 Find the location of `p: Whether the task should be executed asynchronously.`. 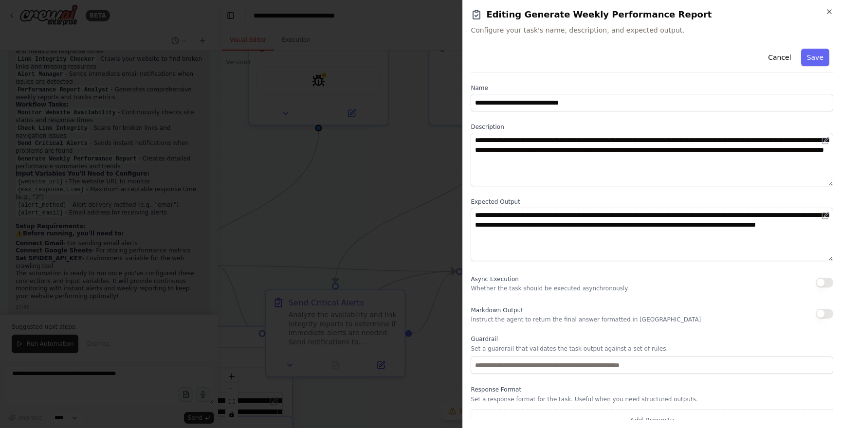

p: Whether the task should be executed asynchronously. is located at coordinates (550, 289).